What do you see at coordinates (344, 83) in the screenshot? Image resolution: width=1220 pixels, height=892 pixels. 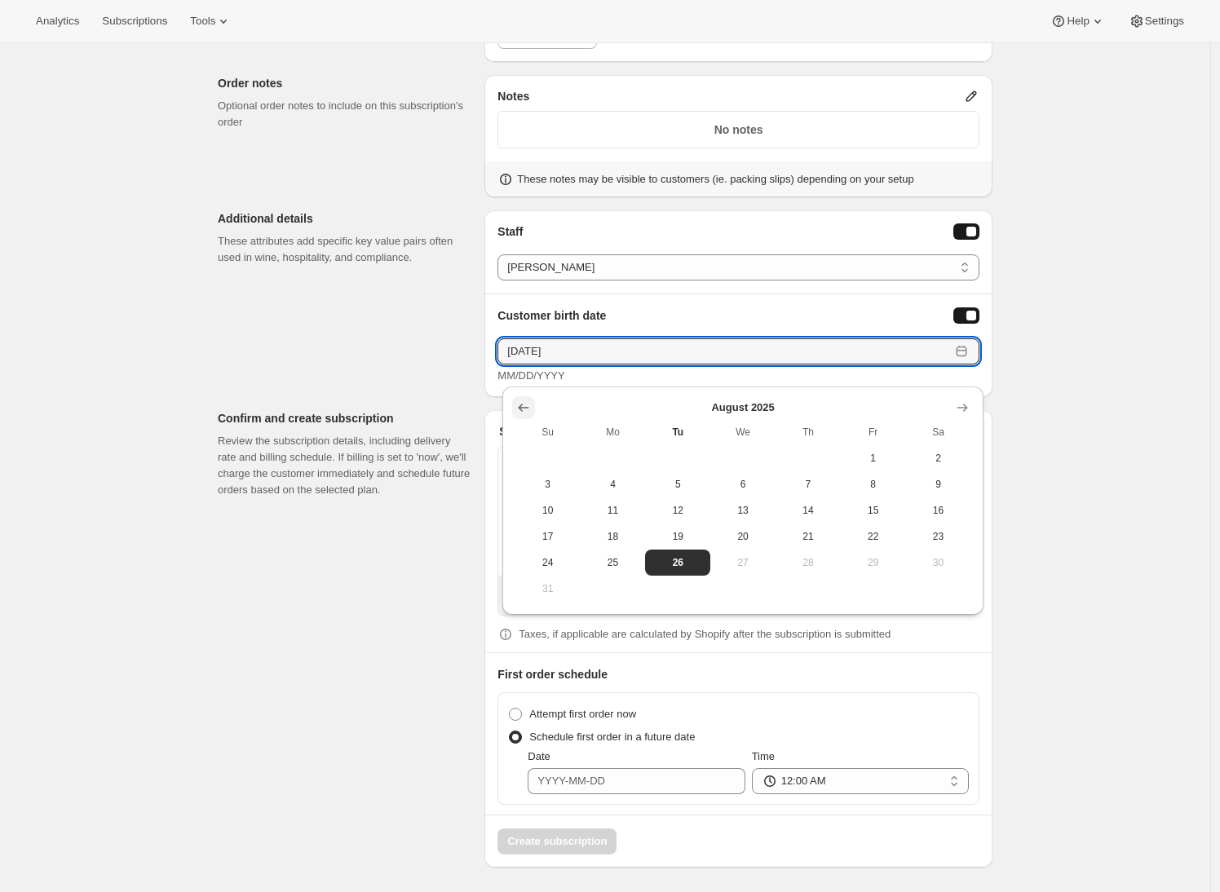 I see `p: Order notes` at bounding box center [344, 83].